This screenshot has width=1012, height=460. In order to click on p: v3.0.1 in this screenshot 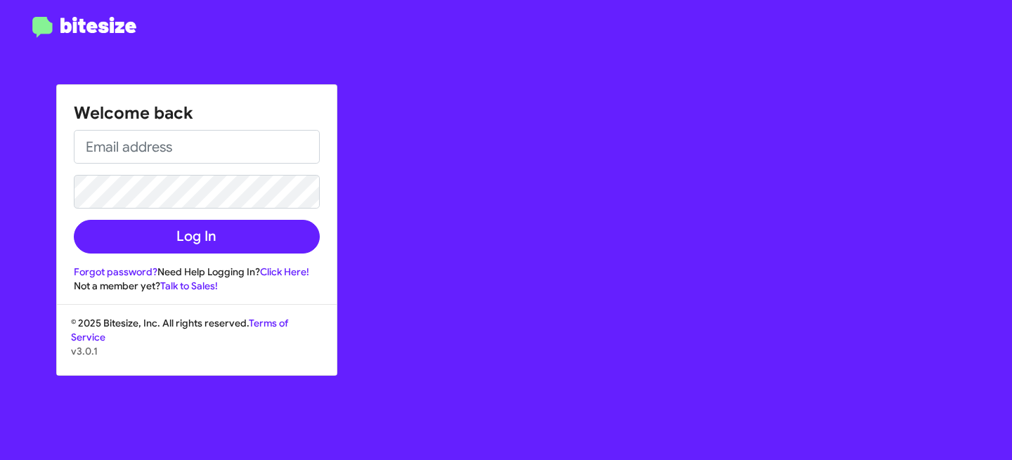, I will do `click(197, 351)`.